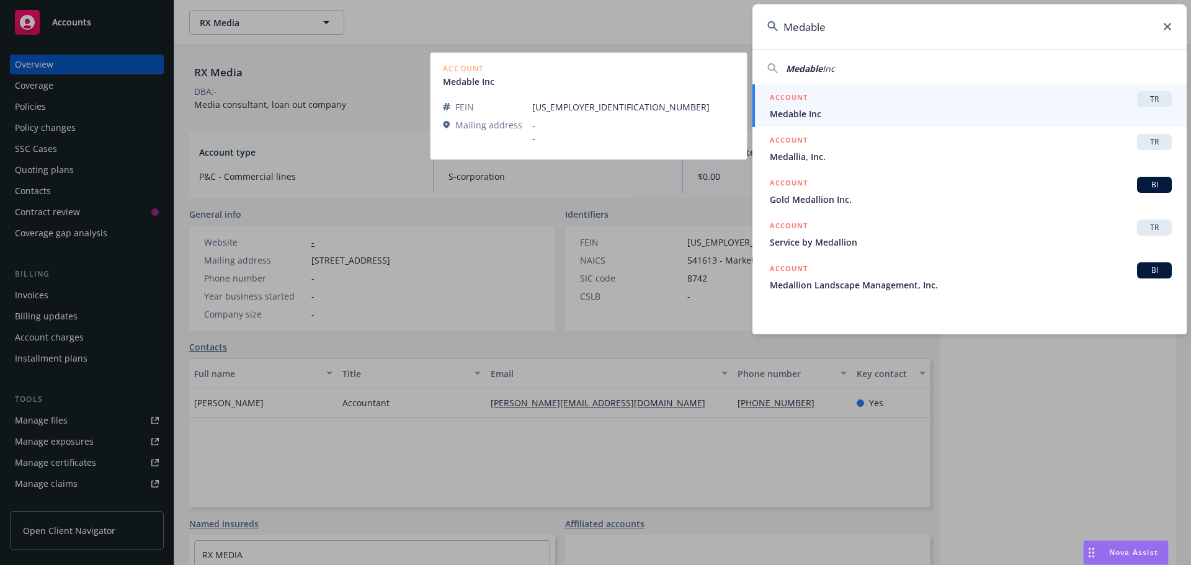  Describe the element at coordinates (971, 156) in the screenshot. I see `span: Medallia, Inc.` at that location.